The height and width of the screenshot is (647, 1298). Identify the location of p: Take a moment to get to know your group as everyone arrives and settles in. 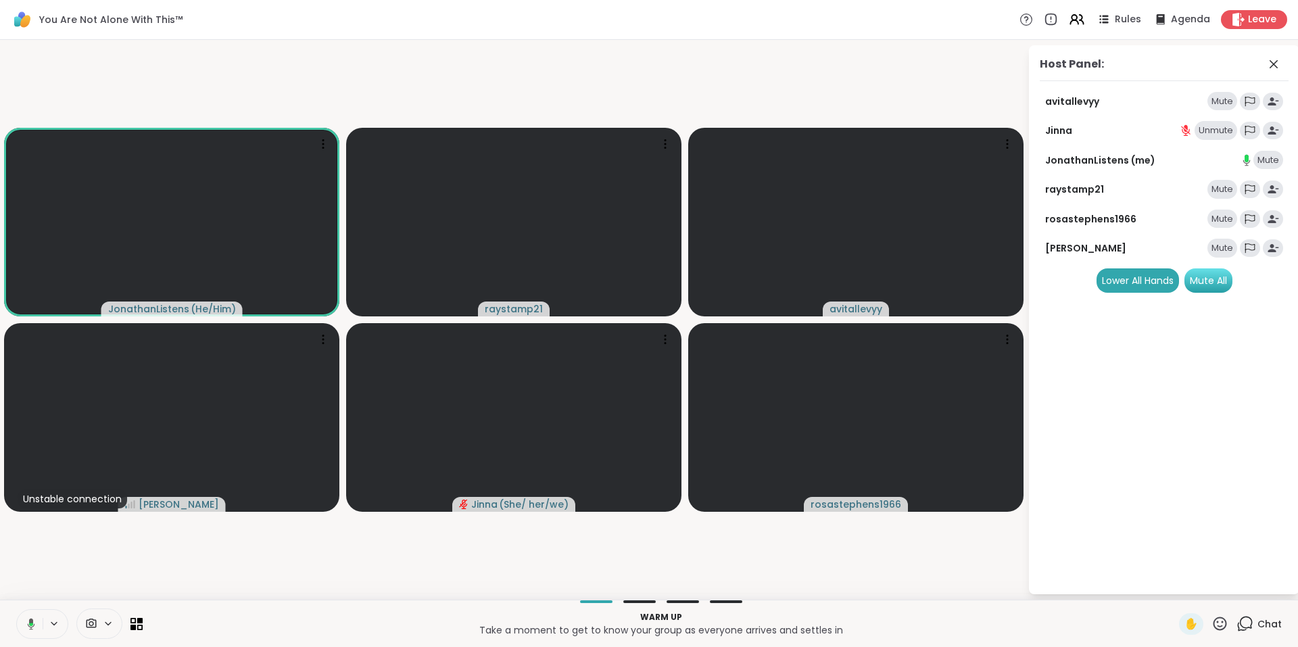
(661, 630).